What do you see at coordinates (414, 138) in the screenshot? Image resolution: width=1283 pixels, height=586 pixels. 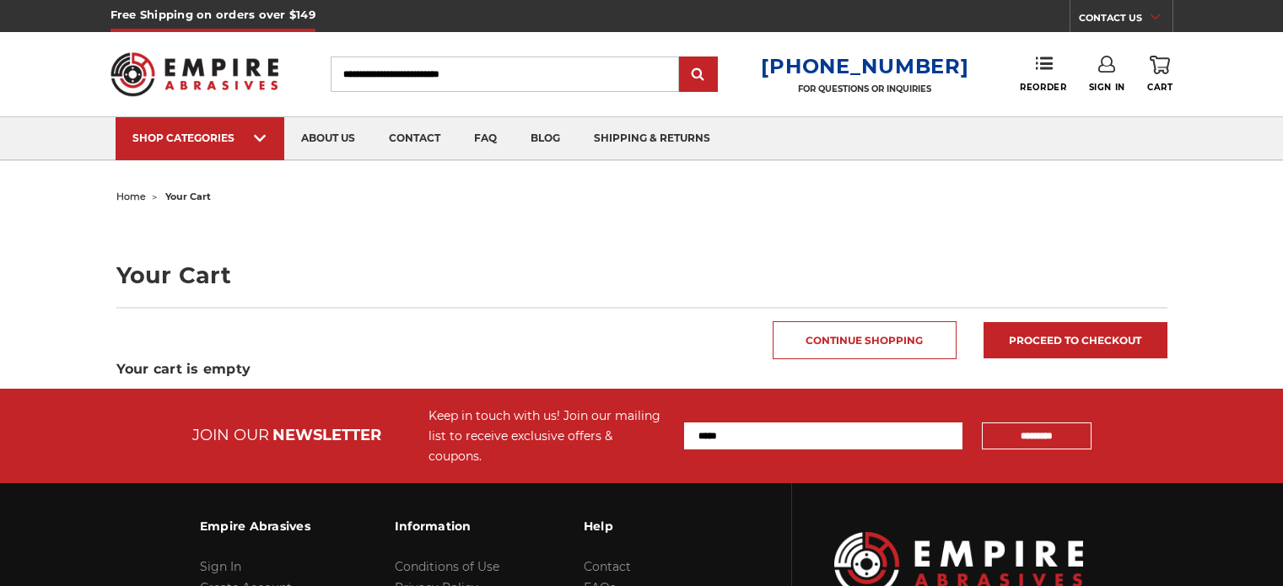 I see `a: contact` at bounding box center [414, 138].